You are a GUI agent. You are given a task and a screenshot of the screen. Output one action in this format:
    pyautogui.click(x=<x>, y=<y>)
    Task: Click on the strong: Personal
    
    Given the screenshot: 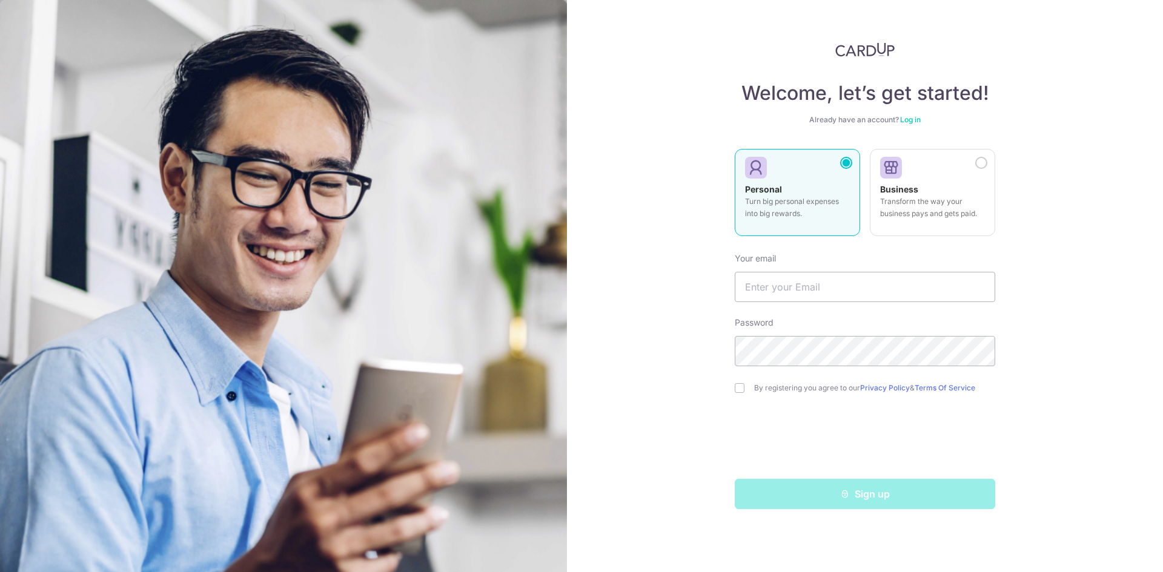 What is the action you would take?
    pyautogui.click(x=763, y=189)
    